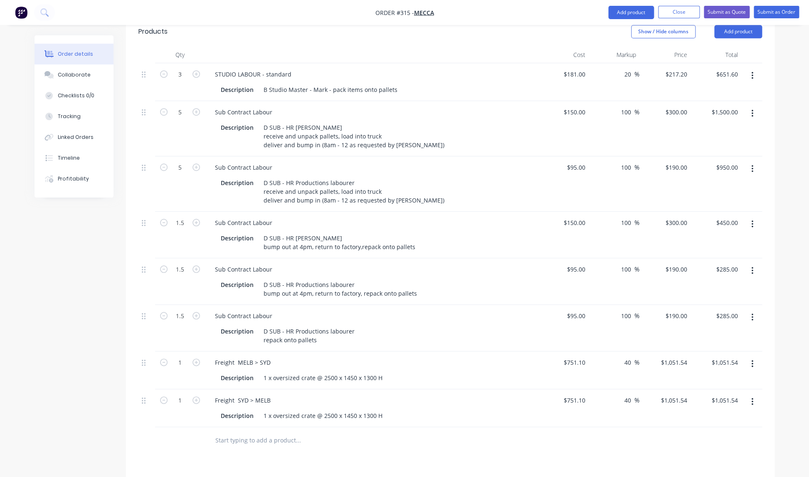 This screenshot has width=809, height=477. What do you see at coordinates (74, 116) in the screenshot?
I see `button: Tracking` at bounding box center [74, 116].